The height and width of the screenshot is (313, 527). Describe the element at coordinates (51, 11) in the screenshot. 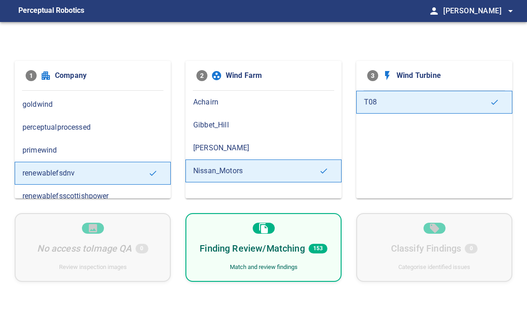

I see `figcaption: Perceptual Robotics` at that location.